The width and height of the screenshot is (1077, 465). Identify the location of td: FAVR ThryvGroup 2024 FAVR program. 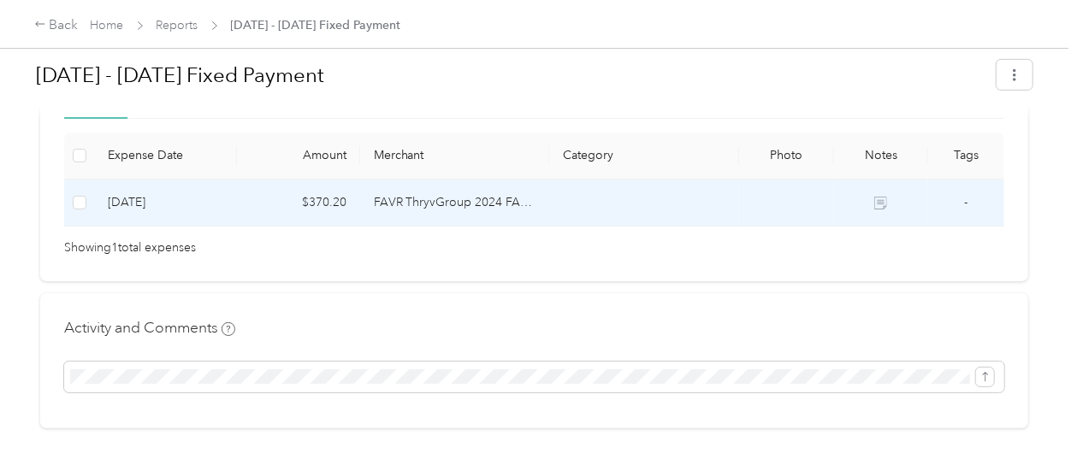
(455, 203).